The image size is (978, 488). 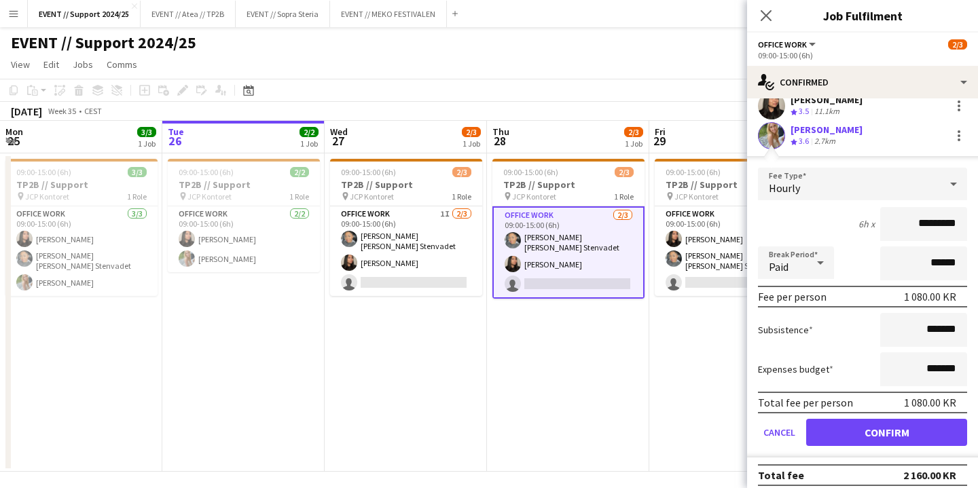 I want to click on span: Paid, so click(x=778, y=267).